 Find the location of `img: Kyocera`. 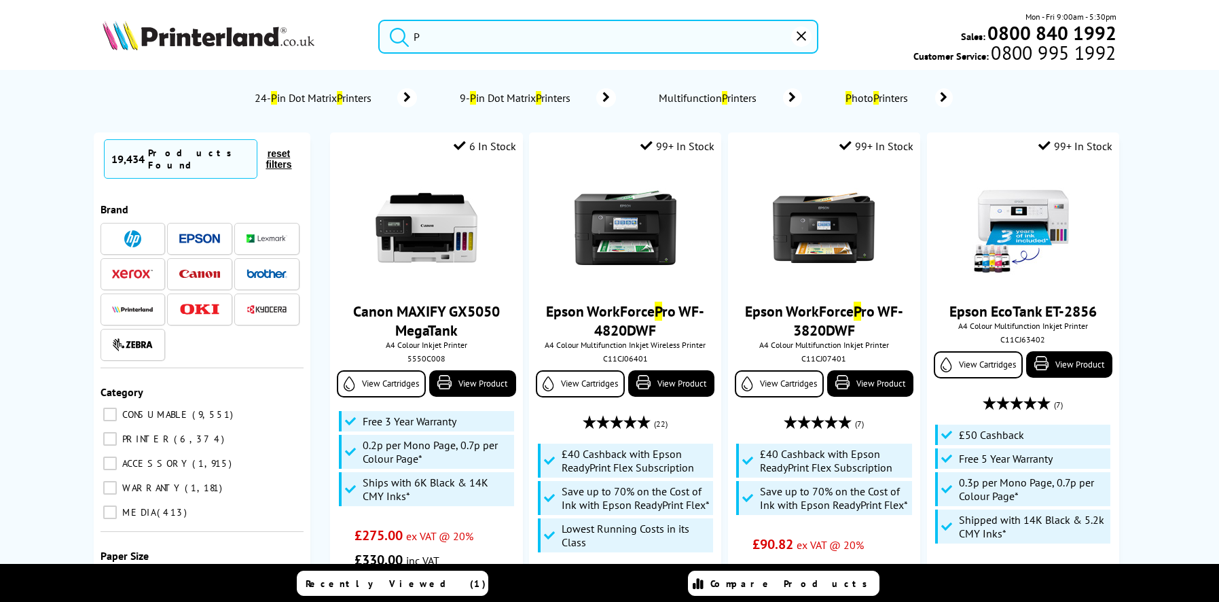

img: Kyocera is located at coordinates (267, 309).